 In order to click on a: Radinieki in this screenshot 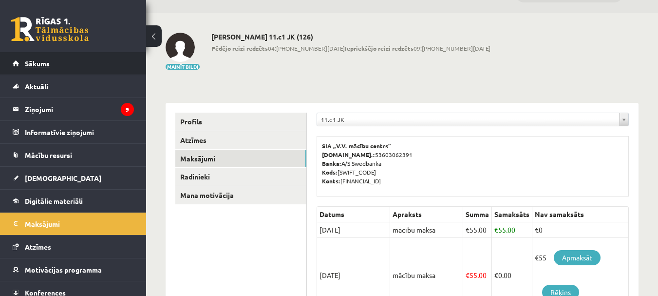, I will do `click(241, 176)`.